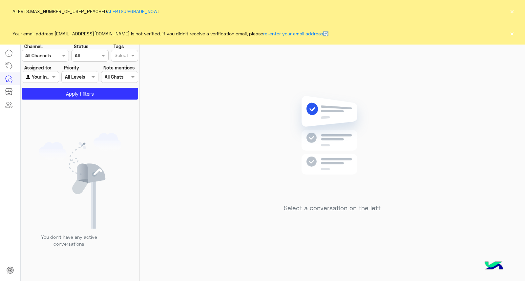  I want to click on label: Priority, so click(71, 68).